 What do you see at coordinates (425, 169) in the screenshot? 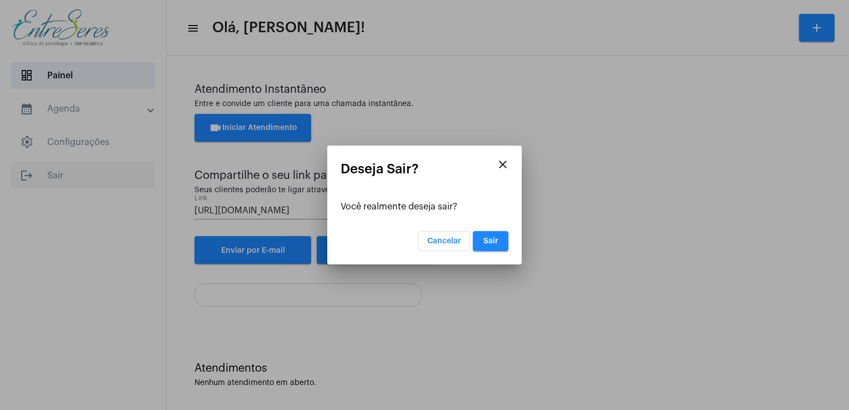
I see `mat-card-title: Deseja Sair?` at bounding box center [425, 169].